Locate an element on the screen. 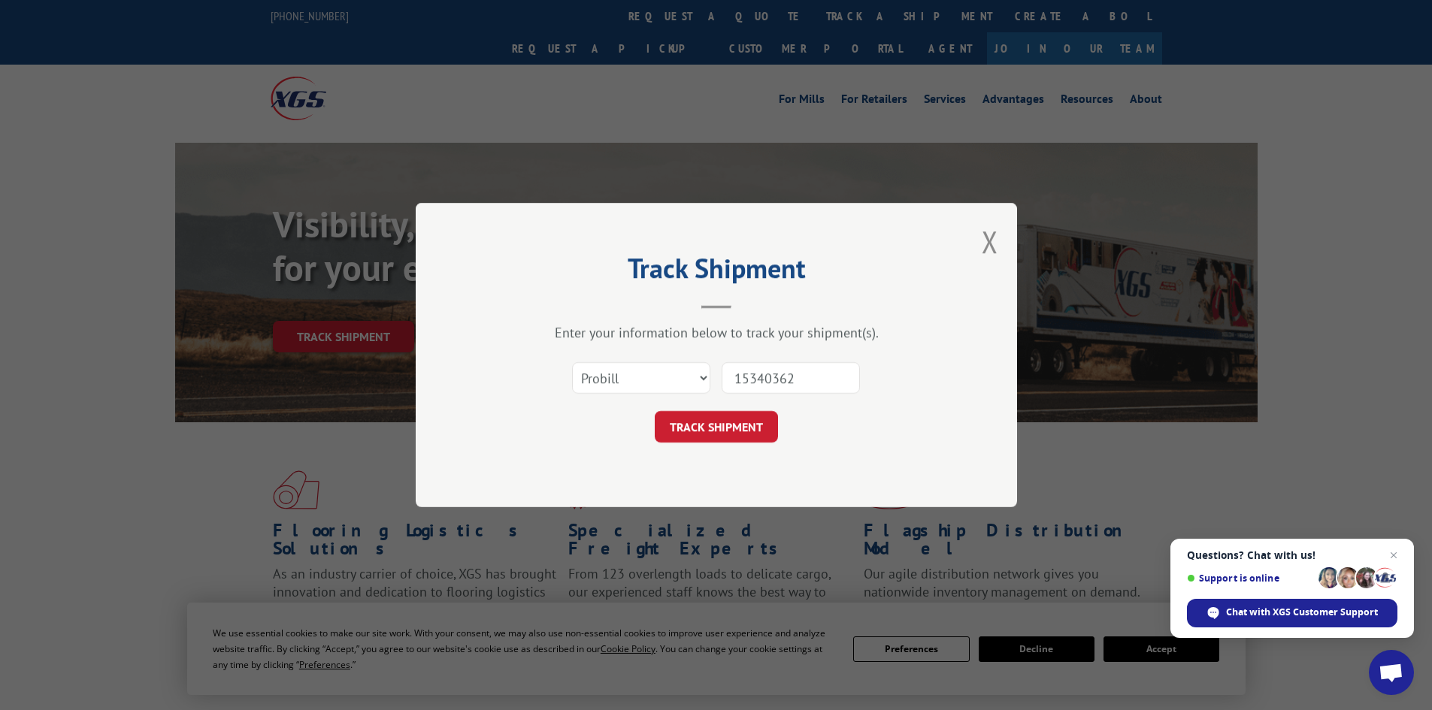  button: TRACK SHIPMENT is located at coordinates (716, 427).